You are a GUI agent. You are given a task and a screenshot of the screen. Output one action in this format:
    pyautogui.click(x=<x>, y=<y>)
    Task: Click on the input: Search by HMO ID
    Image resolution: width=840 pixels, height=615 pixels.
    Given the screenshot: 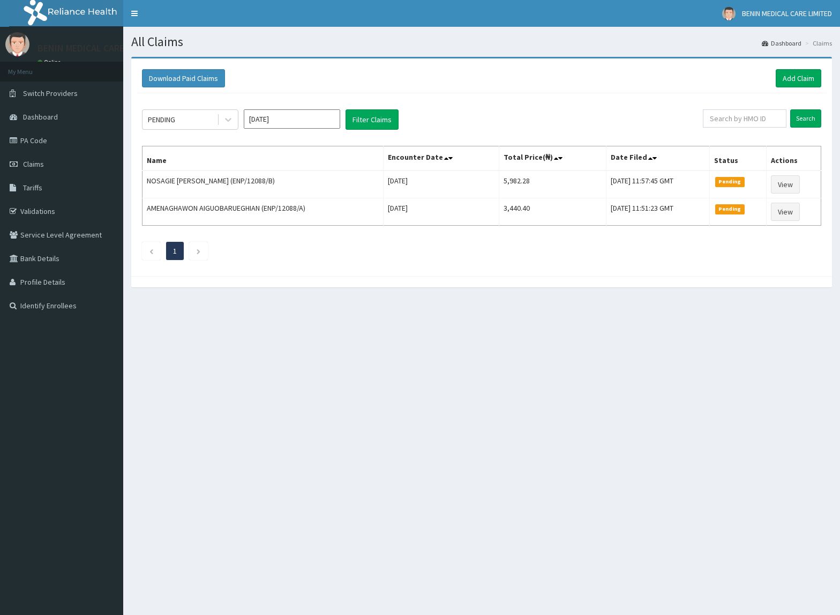 What is the action you would take?
    pyautogui.click(x=745, y=118)
    